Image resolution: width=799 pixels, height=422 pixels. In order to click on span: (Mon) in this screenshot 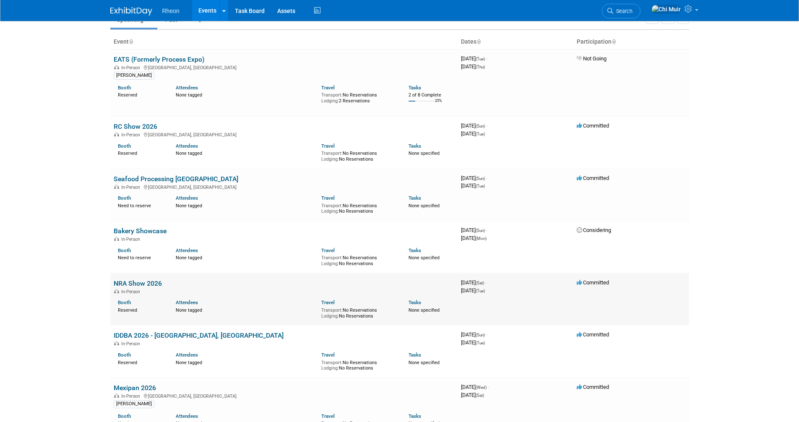, I will do `click(481, 238)`.